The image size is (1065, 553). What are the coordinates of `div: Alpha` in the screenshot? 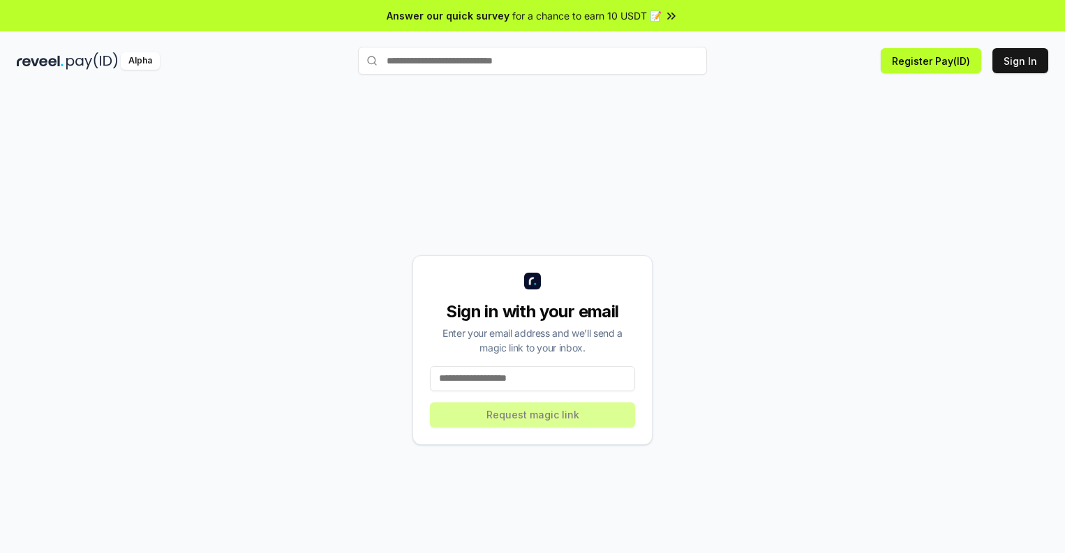 It's located at (140, 61).